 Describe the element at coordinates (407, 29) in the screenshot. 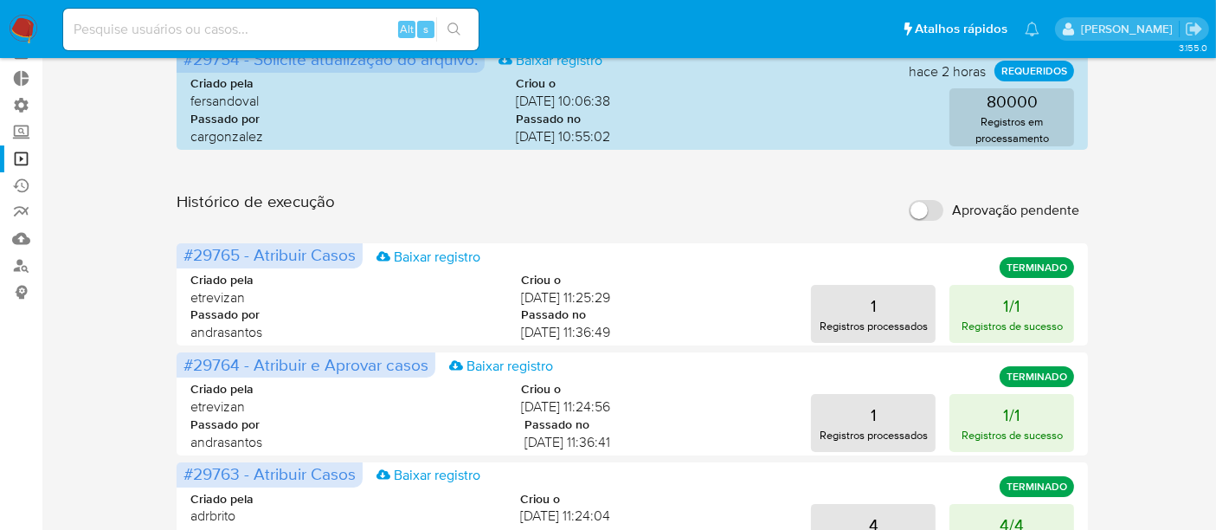

I see `span: Alt` at that location.